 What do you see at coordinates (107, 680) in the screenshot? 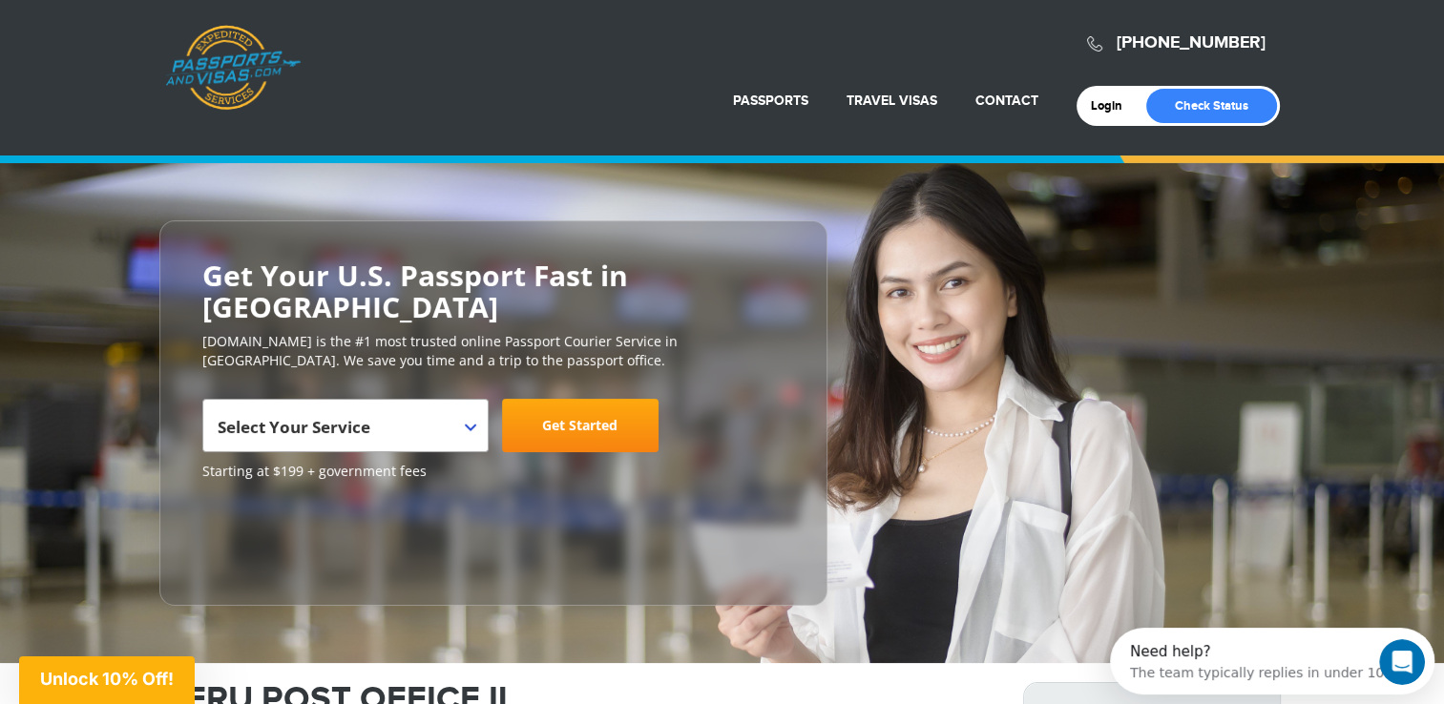
I see `div: Unlock 10% Off!` at bounding box center [107, 680].